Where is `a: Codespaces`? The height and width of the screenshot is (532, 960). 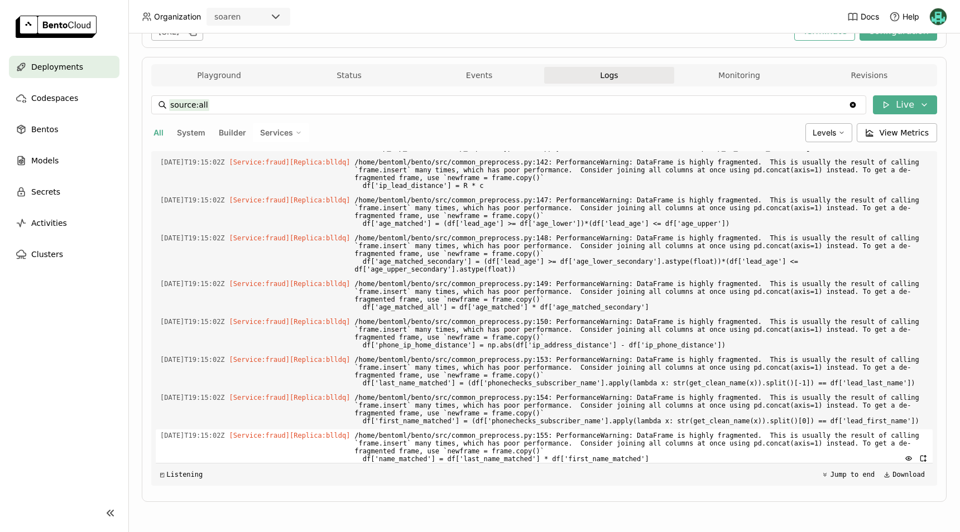
a: Codespaces is located at coordinates (64, 98).